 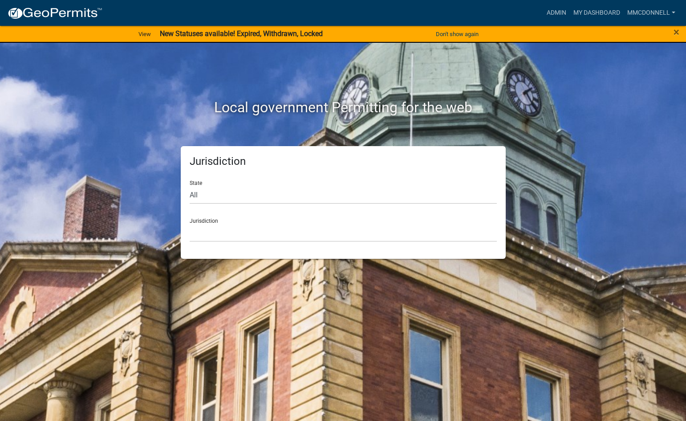 I want to click on h5: Jurisdiction, so click(x=343, y=161).